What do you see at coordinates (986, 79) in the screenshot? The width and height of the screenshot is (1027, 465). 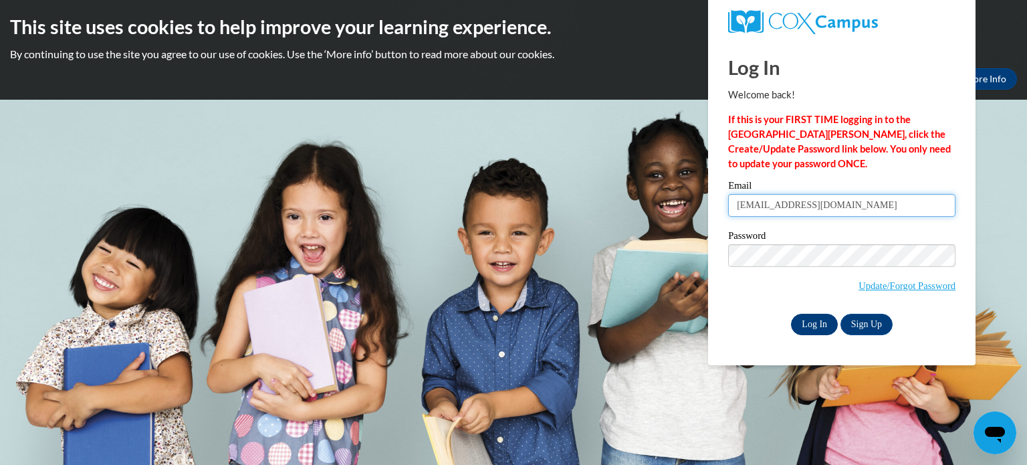 I see `a: More Info` at bounding box center [986, 79].